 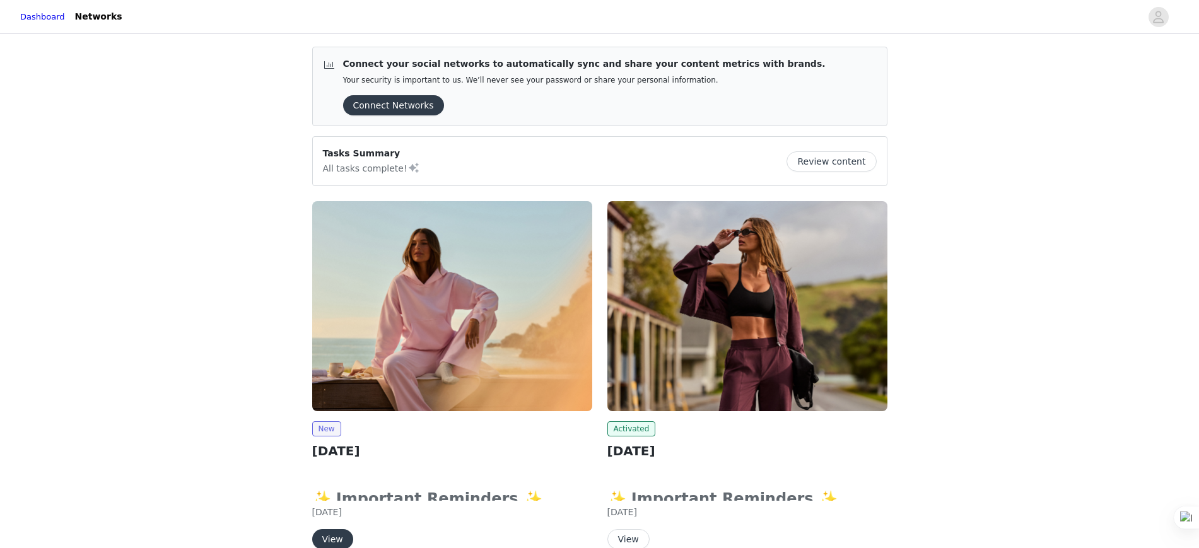 I want to click on a: Networks, so click(x=98, y=16).